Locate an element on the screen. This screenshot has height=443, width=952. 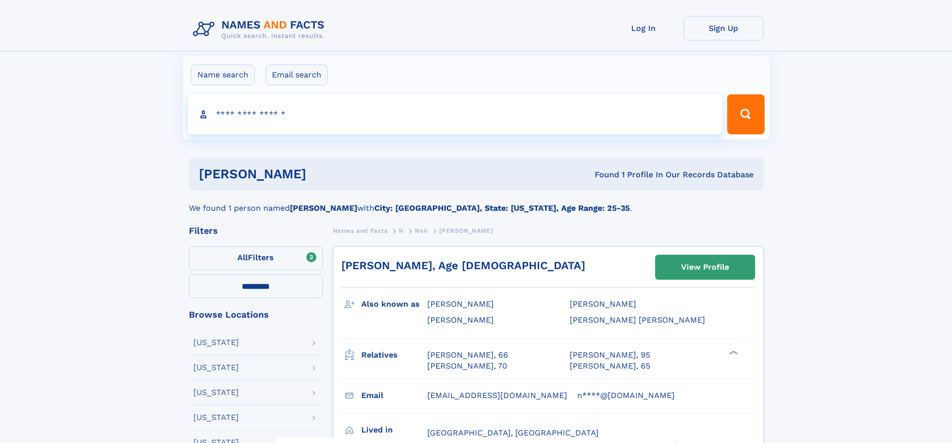
h3: Email is located at coordinates (394, 396).